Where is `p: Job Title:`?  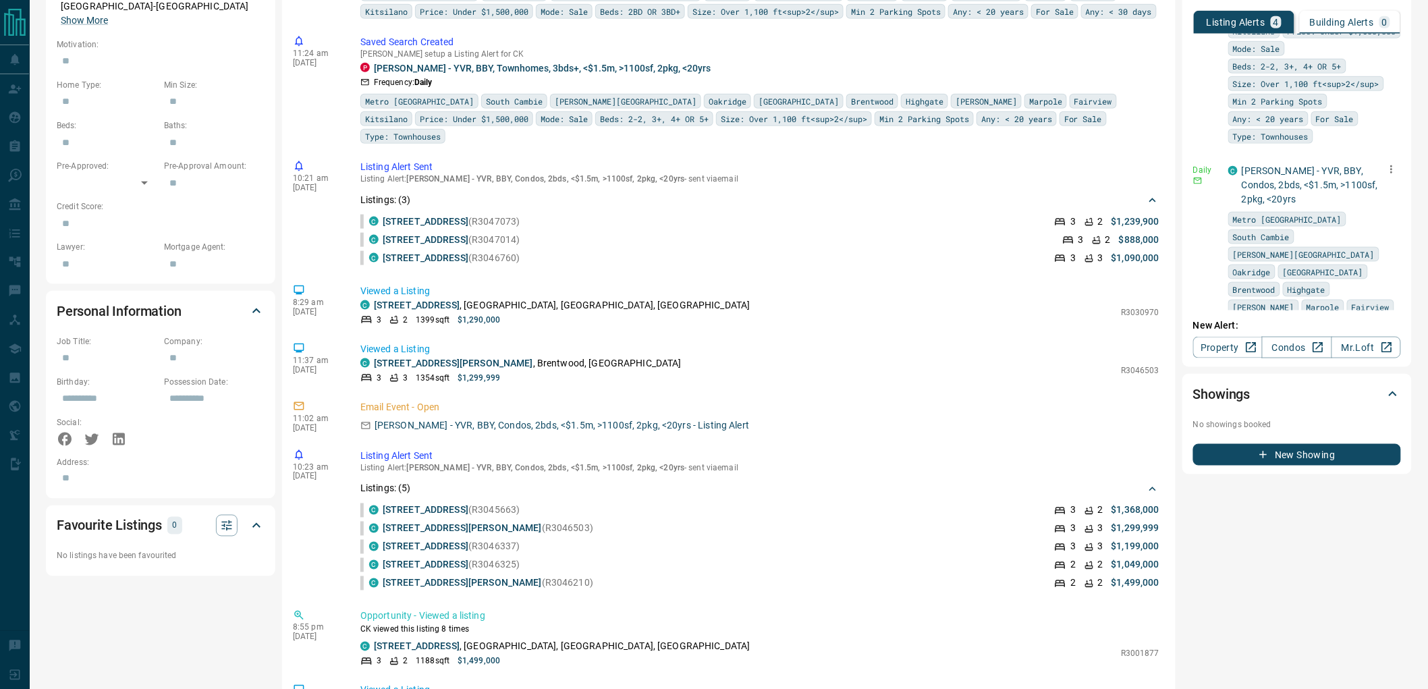 p: Job Title: is located at coordinates (107, 341).